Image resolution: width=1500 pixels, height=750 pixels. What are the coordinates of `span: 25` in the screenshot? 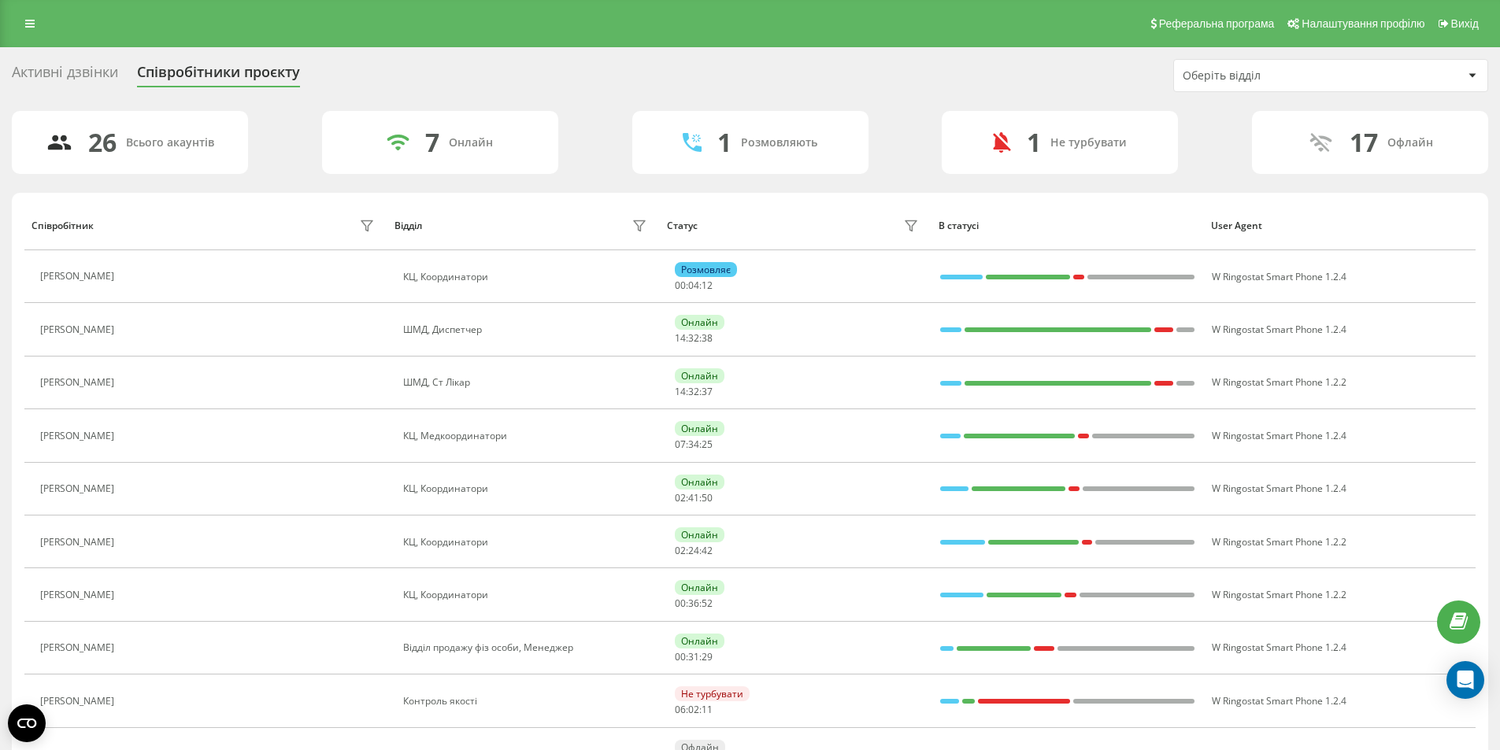 It's located at (707, 444).